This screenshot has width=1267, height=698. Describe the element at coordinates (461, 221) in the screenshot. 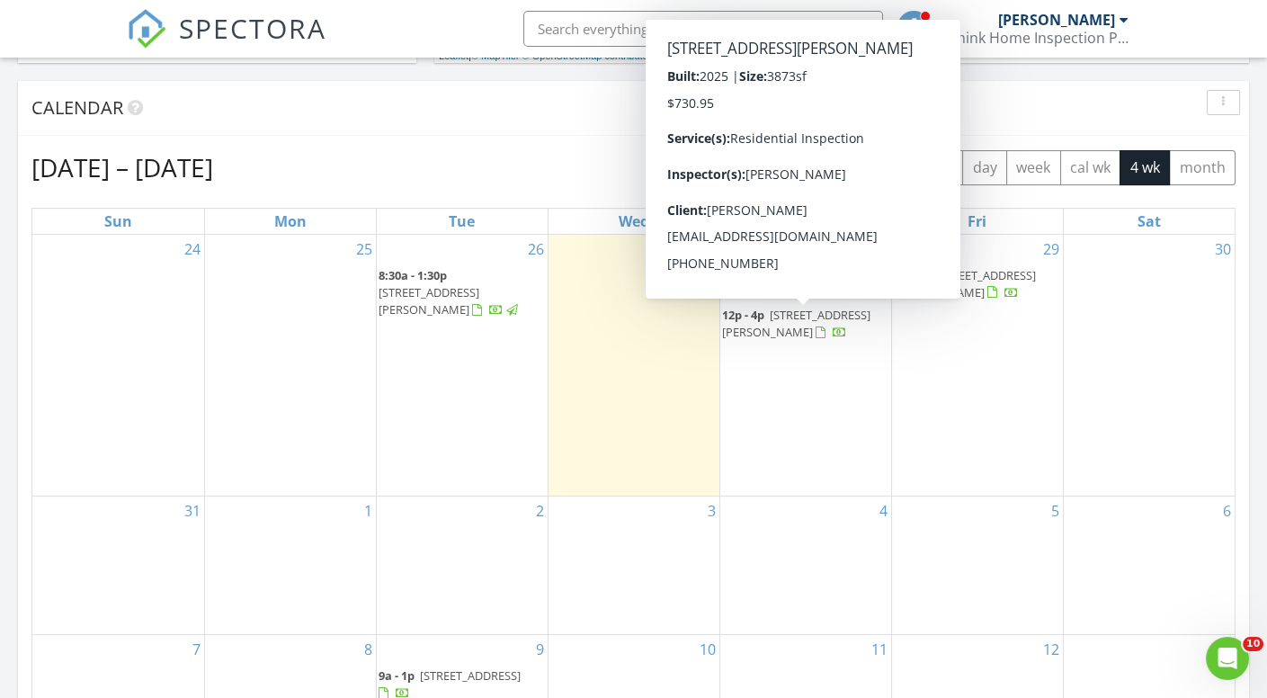

I see `a: Tuesday` at that location.